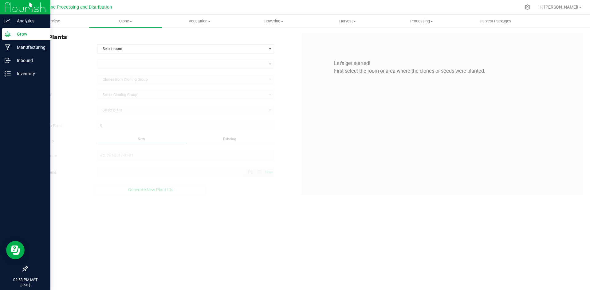 This screenshot has height=290, width=590. Describe the element at coordinates (52, 21) in the screenshot. I see `a: Overview` at that location.